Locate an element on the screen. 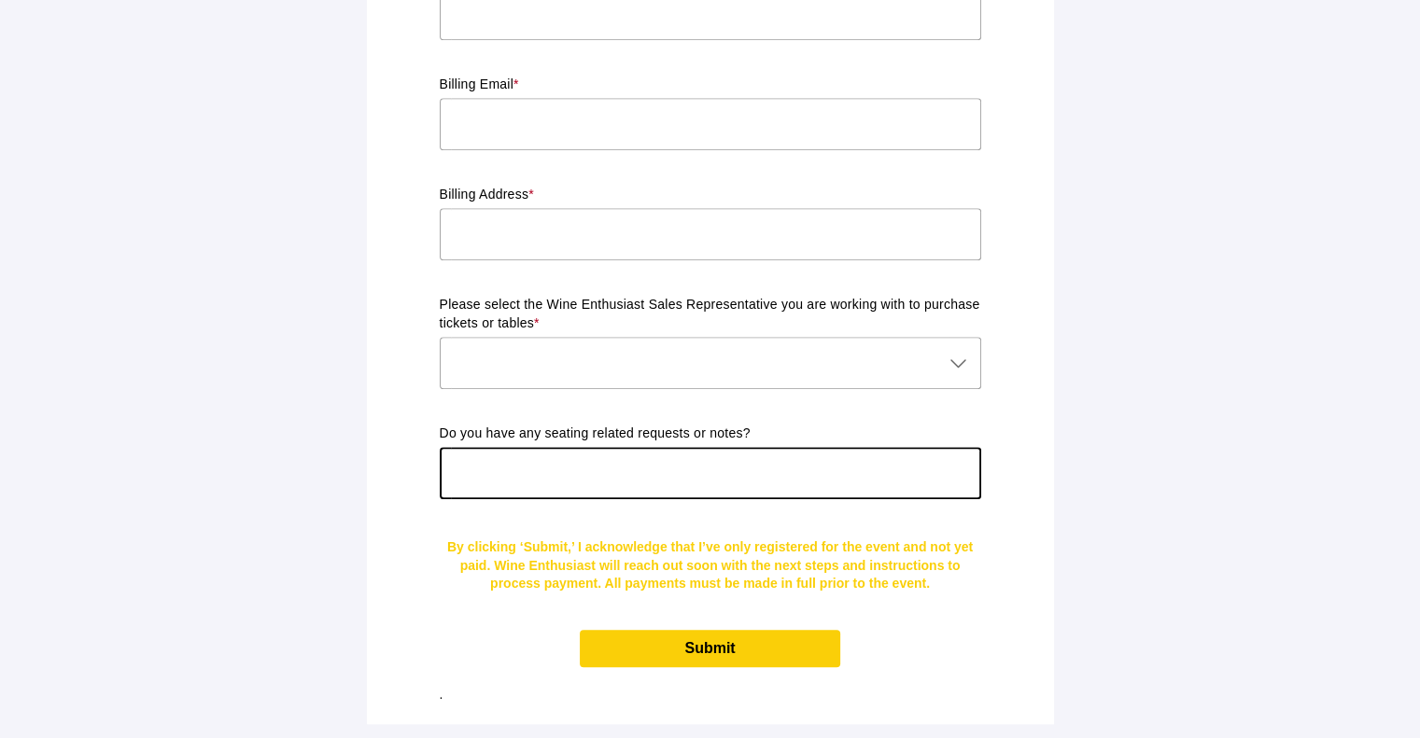  p: Do you have any seating related requests or notes? is located at coordinates (710, 434).